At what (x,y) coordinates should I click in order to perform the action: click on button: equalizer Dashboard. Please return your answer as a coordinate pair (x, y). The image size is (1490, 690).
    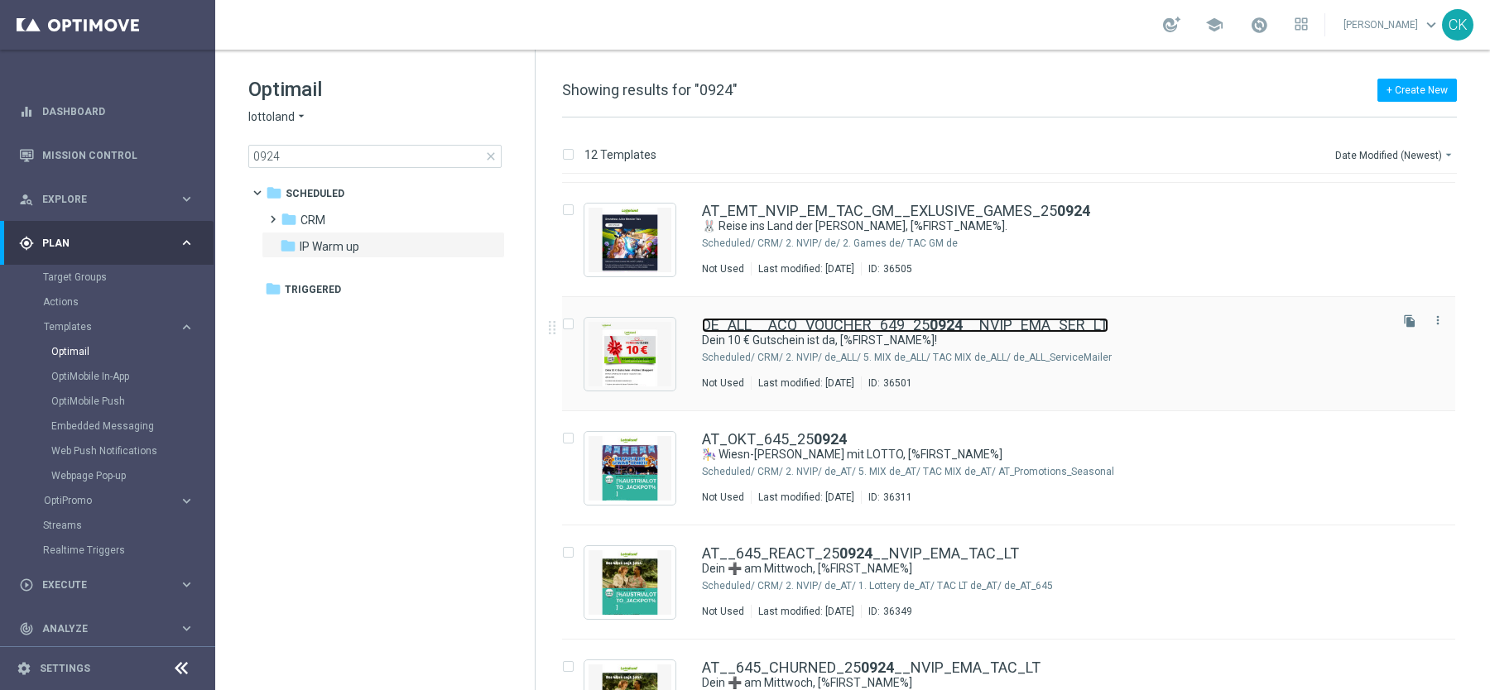
    Looking at the image, I should click on (107, 112).